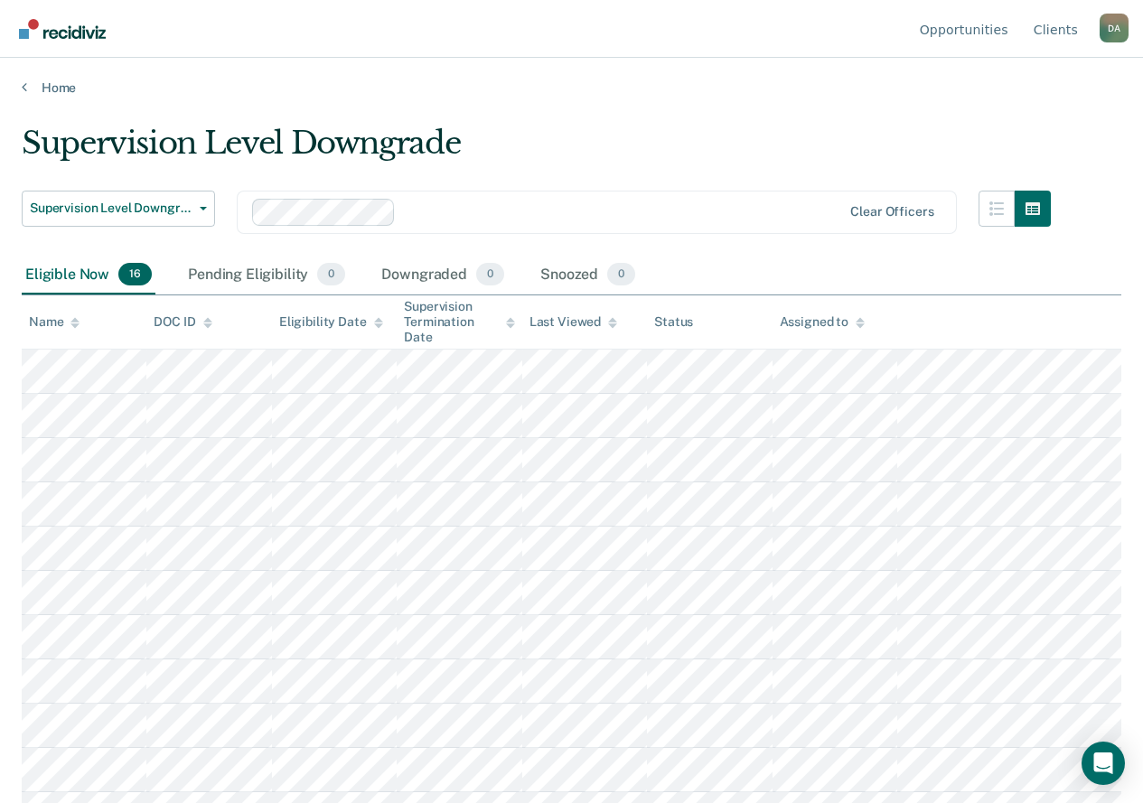 The width and height of the screenshot is (1143, 803). Describe the element at coordinates (118, 209) in the screenshot. I see `button: Supervision Level Downgrade` at that location.